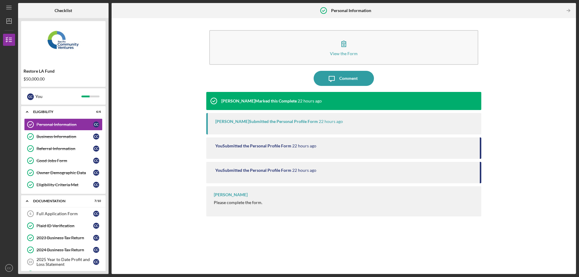 The image size is (579, 277). I want to click on tspan: 6, so click(30, 214).